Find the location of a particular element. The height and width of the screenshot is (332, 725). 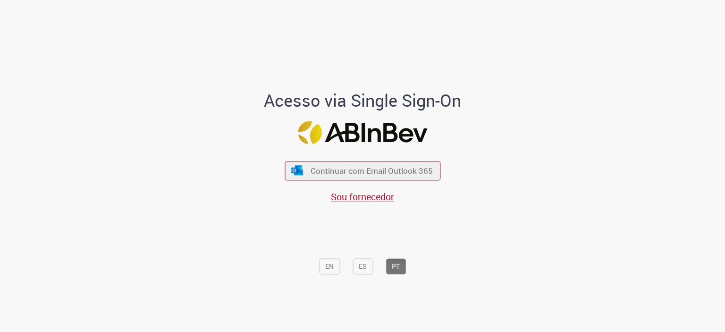

h1: Acesso via Single Sign-On is located at coordinates (363, 101).